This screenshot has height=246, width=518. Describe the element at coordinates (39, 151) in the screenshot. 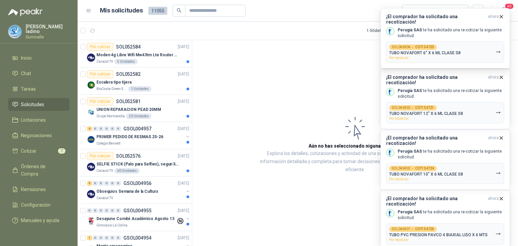

I see `a: Cotizar7` at that location.